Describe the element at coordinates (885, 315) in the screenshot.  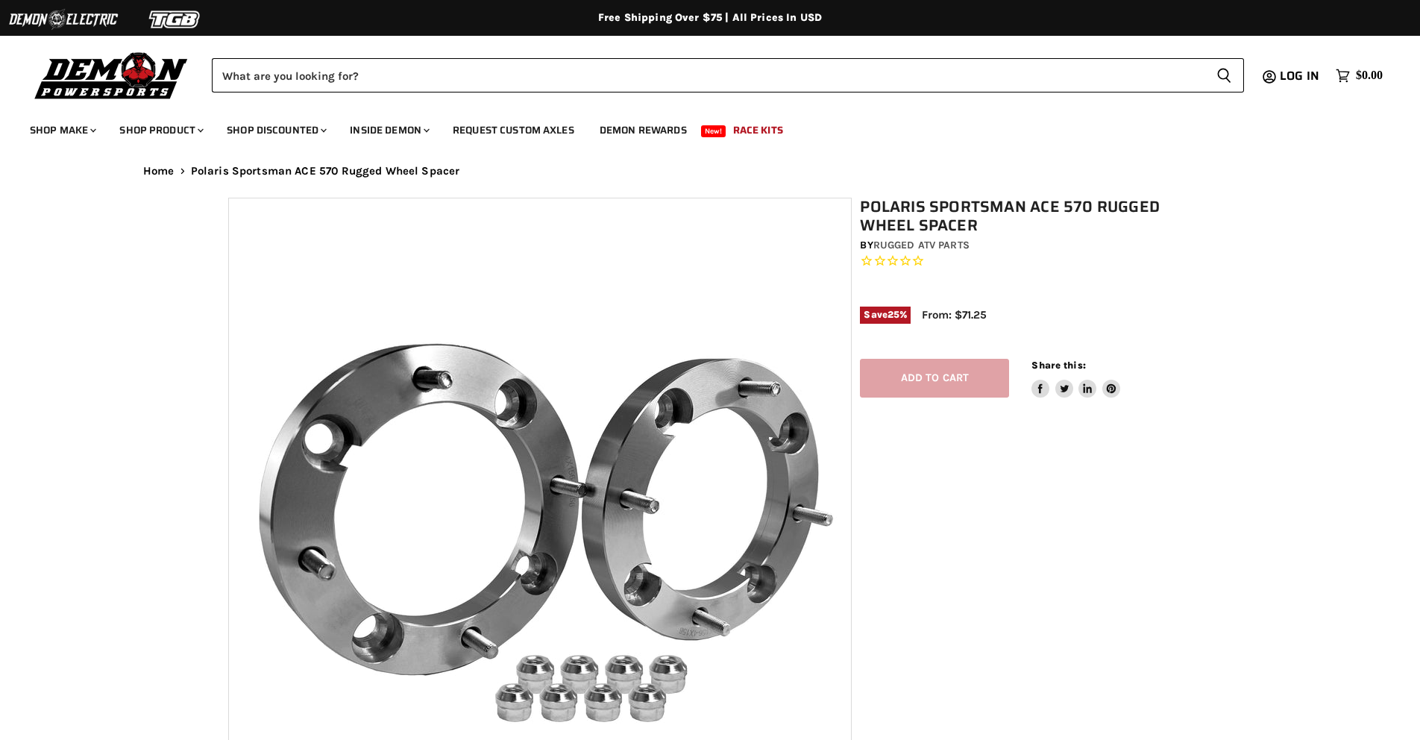
I see `span: Save %` at that location.